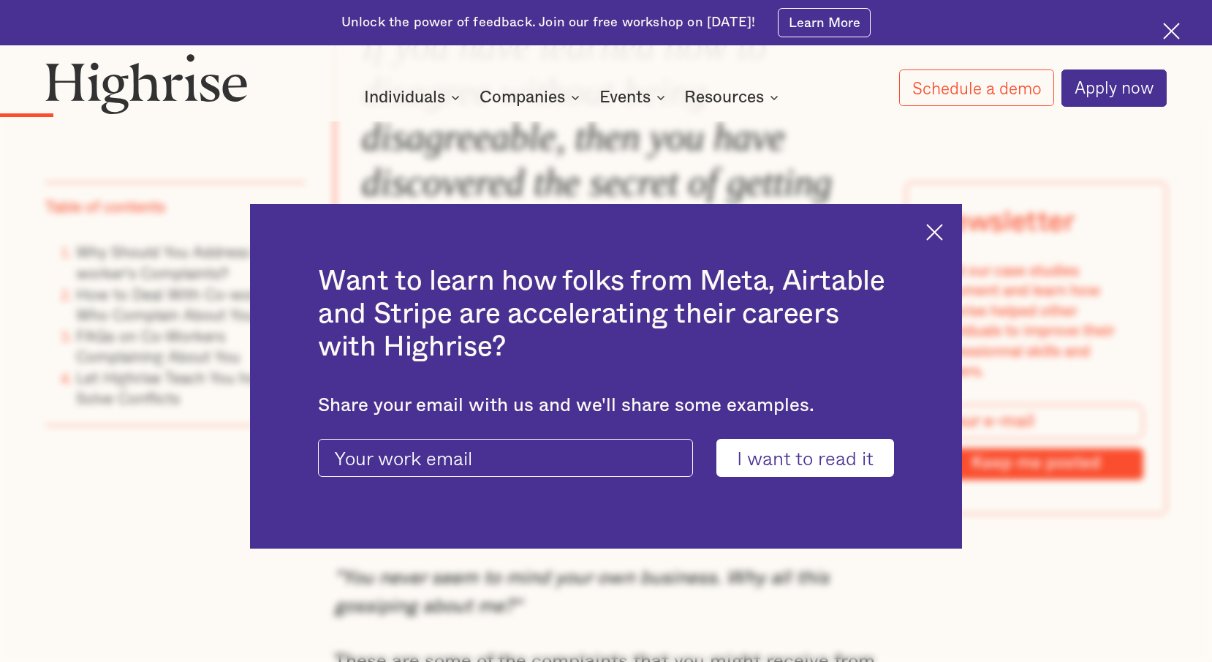 The height and width of the screenshot is (662, 1212). Describe the element at coordinates (824, 23) in the screenshot. I see `a: Learn More` at that location.